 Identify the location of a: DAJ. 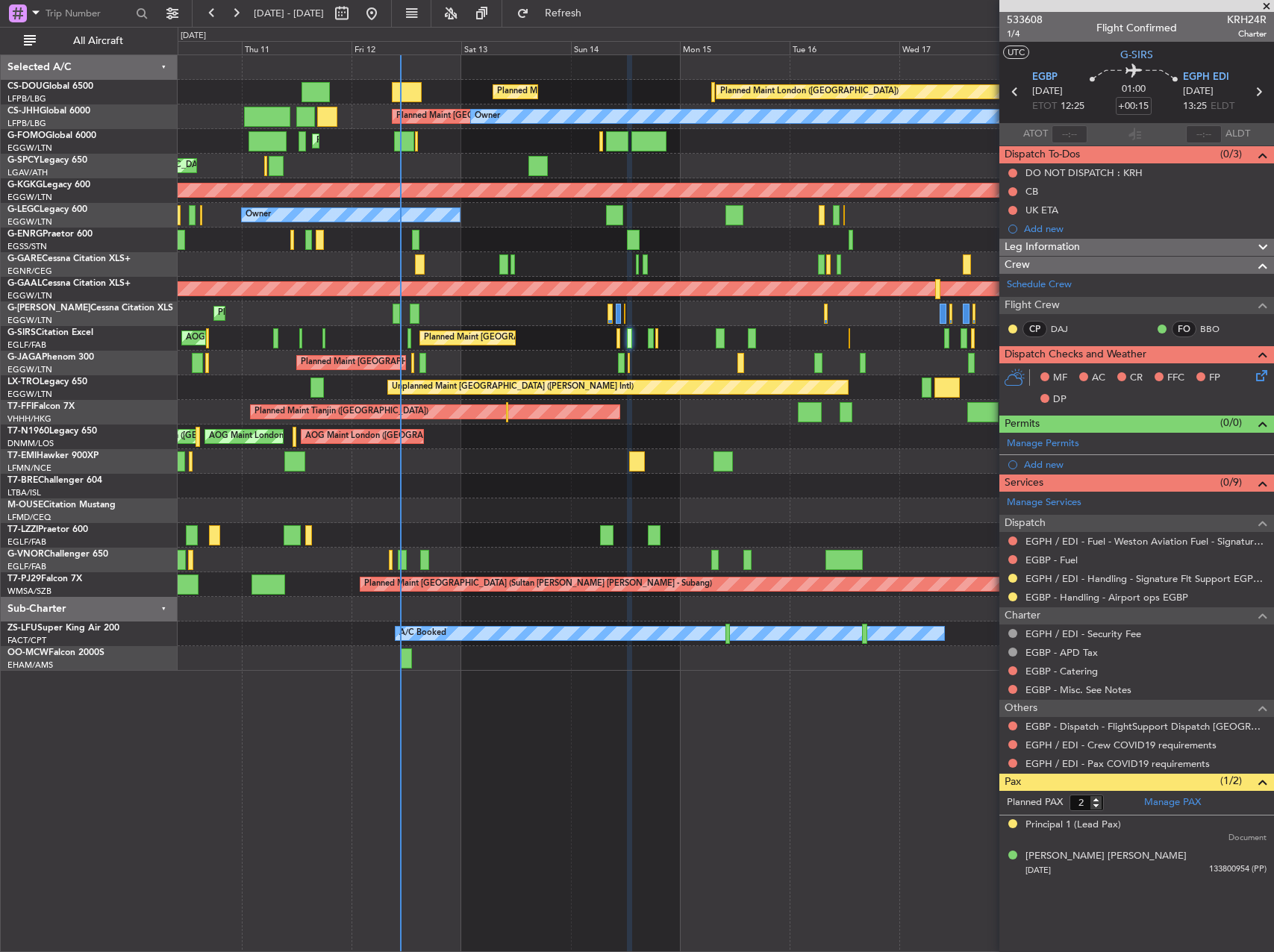
(1067, 329).